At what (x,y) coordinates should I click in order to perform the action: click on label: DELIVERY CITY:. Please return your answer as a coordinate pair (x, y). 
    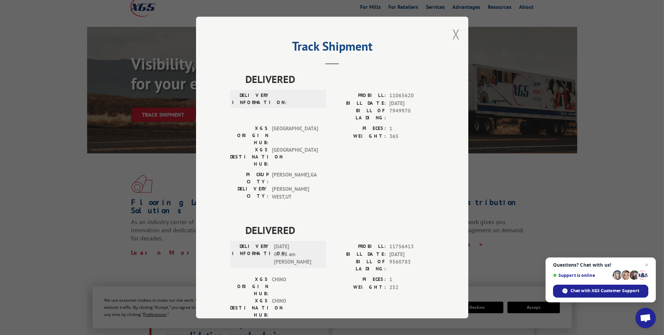
    Looking at the image, I should click on (249, 193).